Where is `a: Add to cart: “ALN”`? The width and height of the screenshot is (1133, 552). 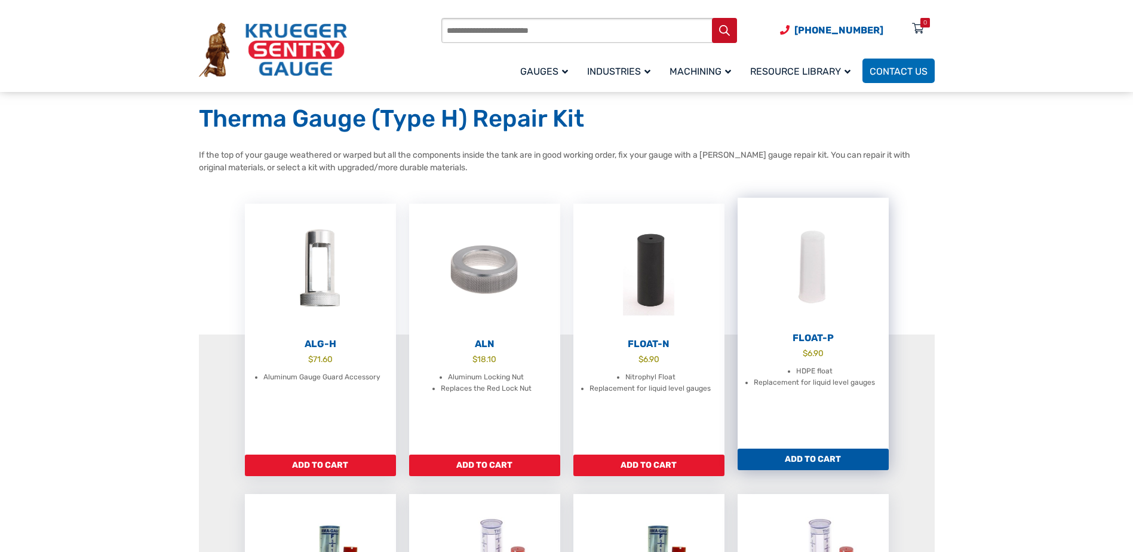
a: Add to cart: “ALN” is located at coordinates (484, 465).